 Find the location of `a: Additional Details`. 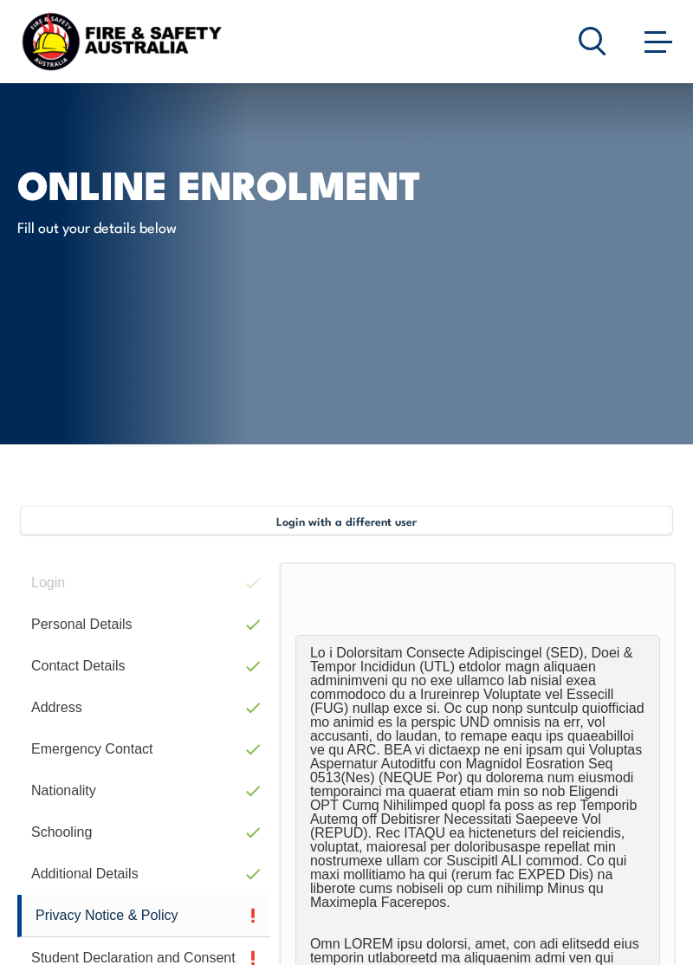

a: Additional Details is located at coordinates (144, 874).